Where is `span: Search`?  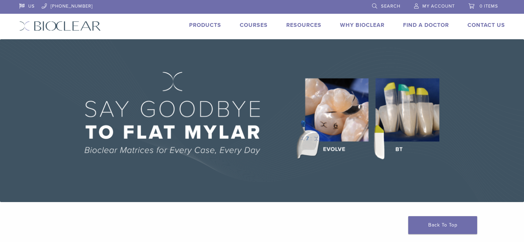 span: Search is located at coordinates (391, 6).